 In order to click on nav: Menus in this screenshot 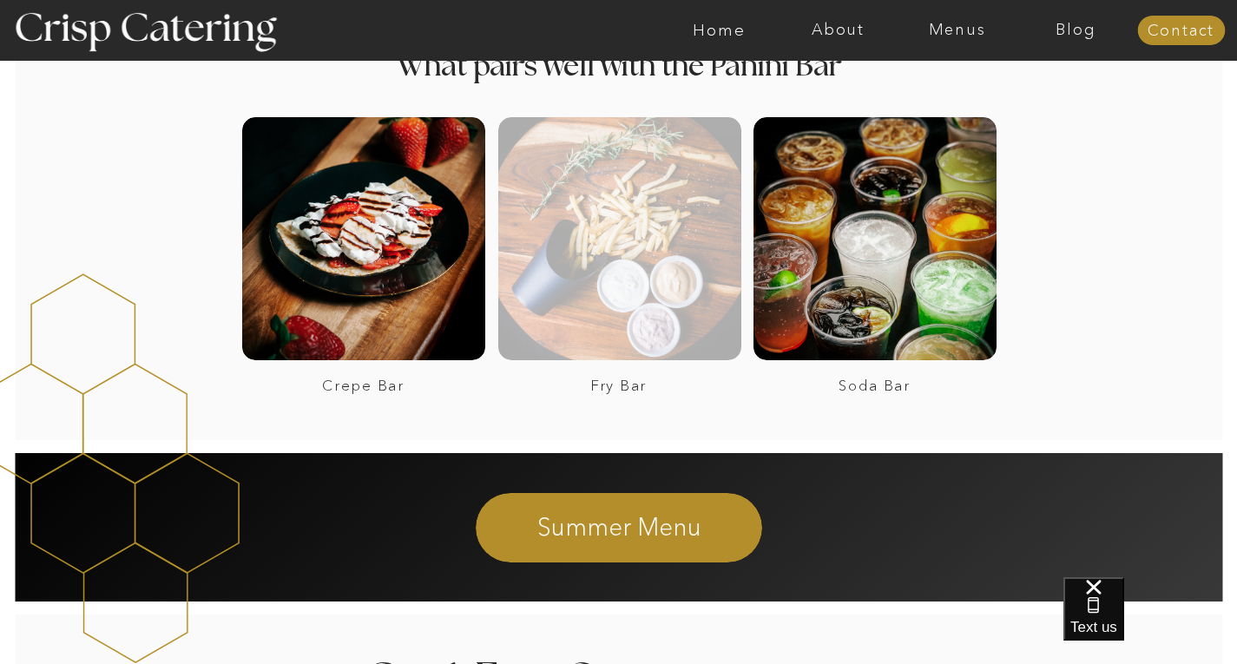, I will do `click(956, 30)`.